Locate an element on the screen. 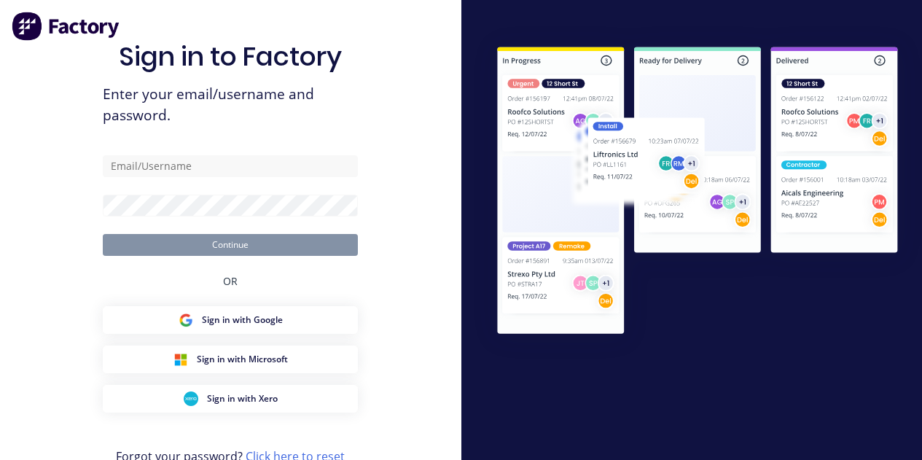 This screenshot has height=460, width=922. img: Factory is located at coordinates (66, 26).